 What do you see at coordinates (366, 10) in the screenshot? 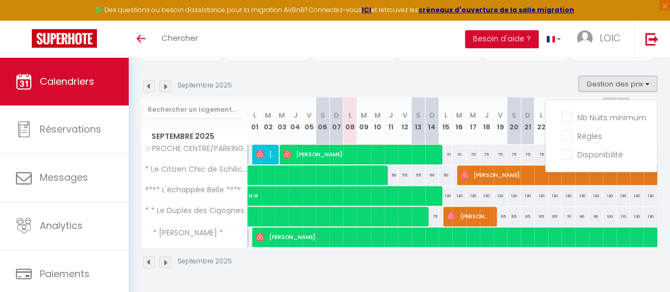
I see `a: ICI` at bounding box center [366, 10].